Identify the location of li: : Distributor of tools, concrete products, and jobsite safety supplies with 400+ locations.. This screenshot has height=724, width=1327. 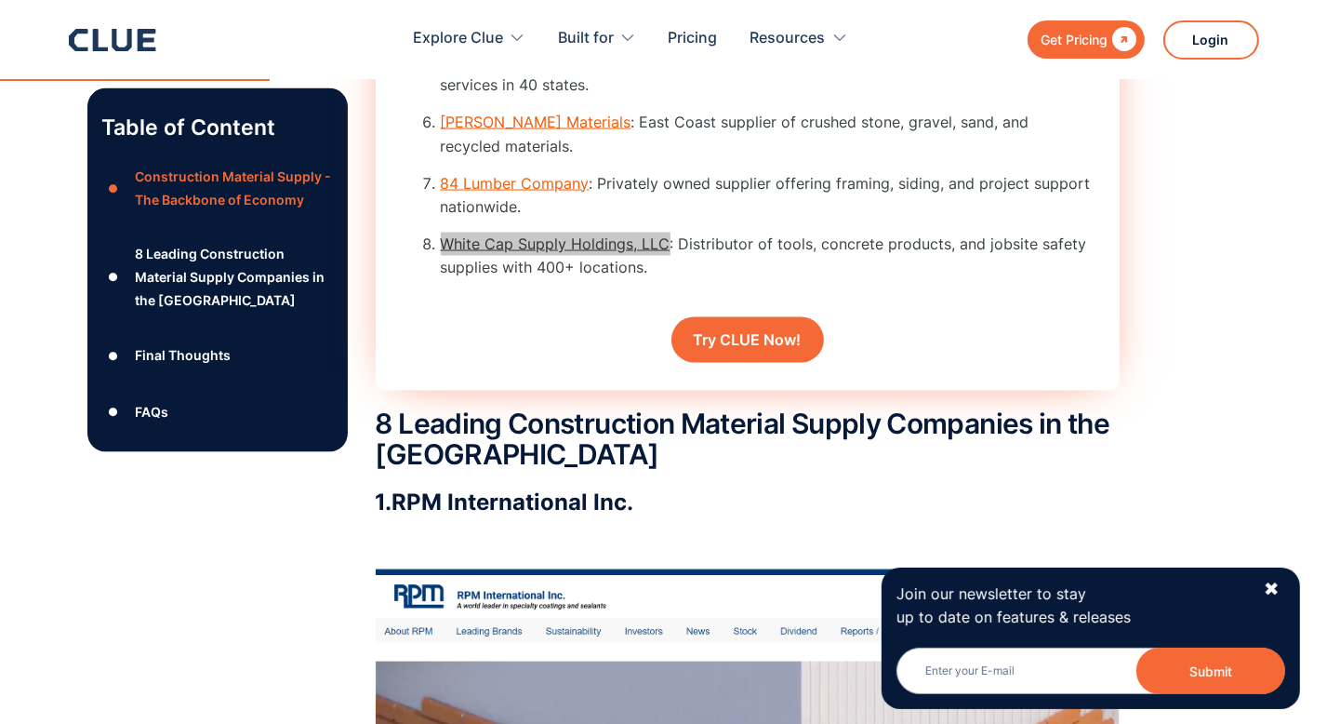
(766, 256).